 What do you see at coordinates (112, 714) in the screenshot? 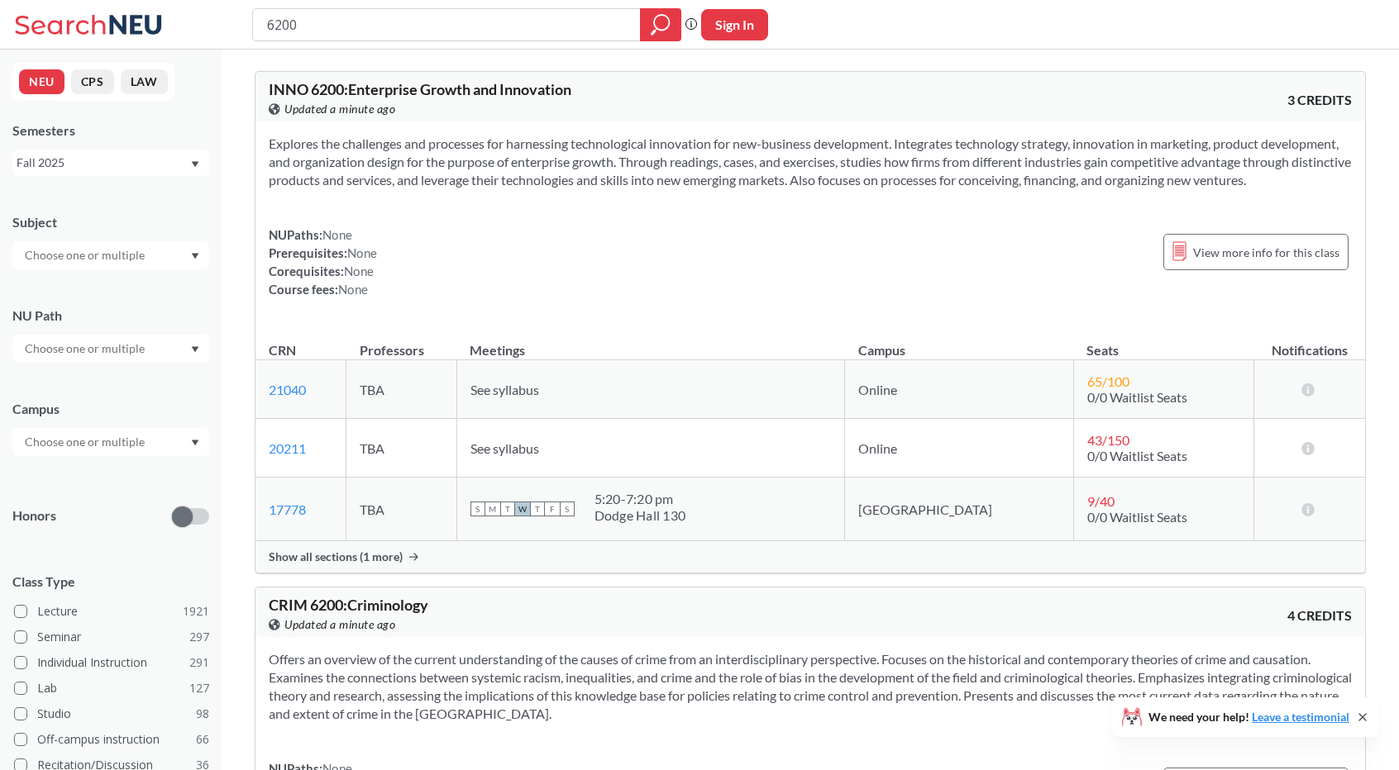
I see `label: Studio` at bounding box center [112, 714].